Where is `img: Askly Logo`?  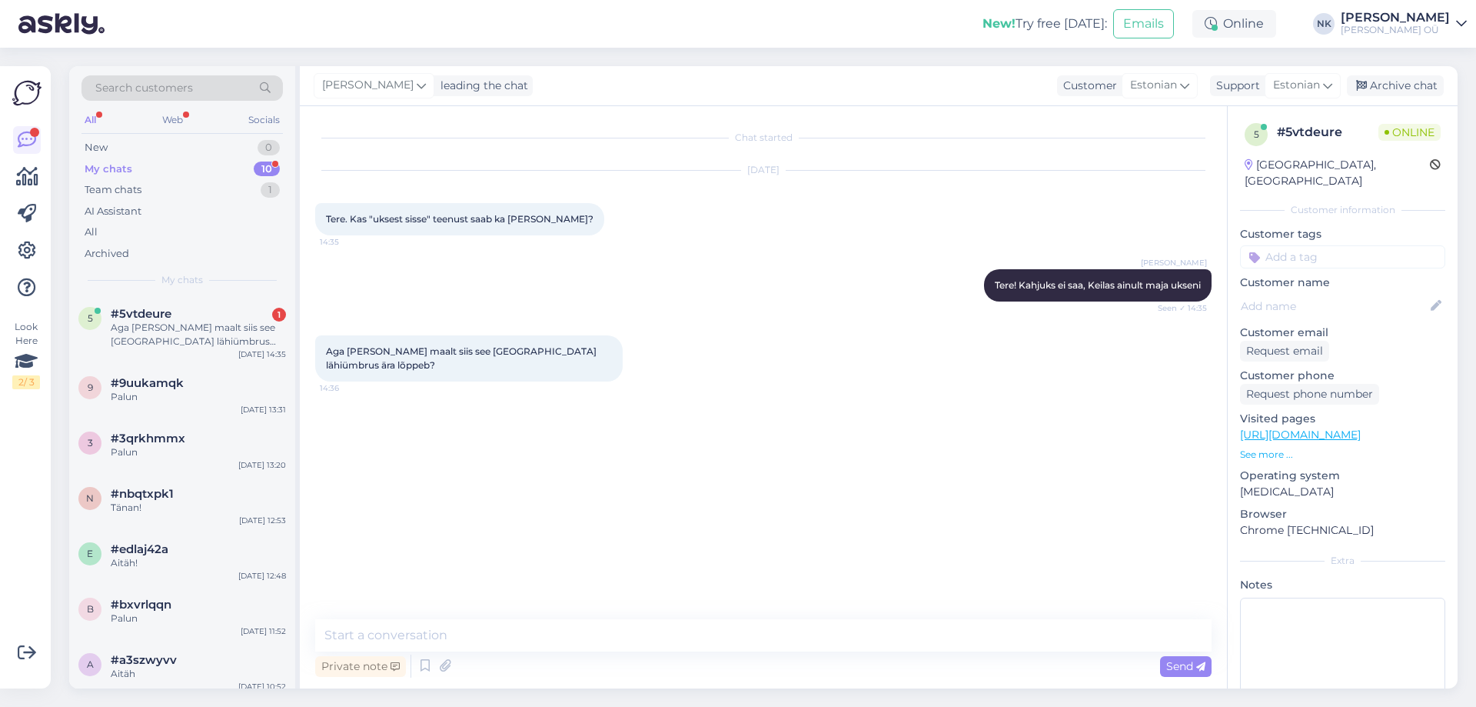 img: Askly Logo is located at coordinates (27, 93).